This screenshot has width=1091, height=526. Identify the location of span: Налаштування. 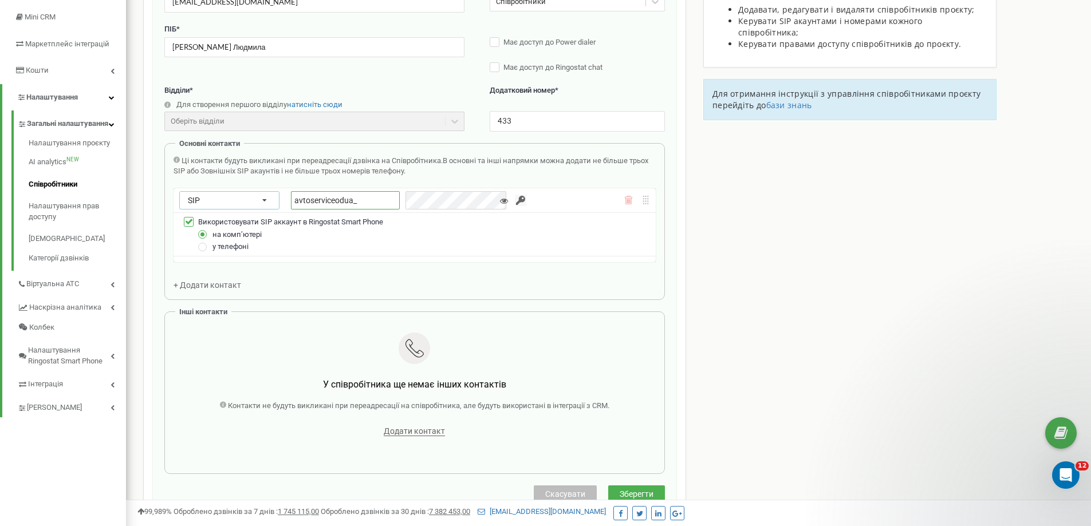
(52, 97).